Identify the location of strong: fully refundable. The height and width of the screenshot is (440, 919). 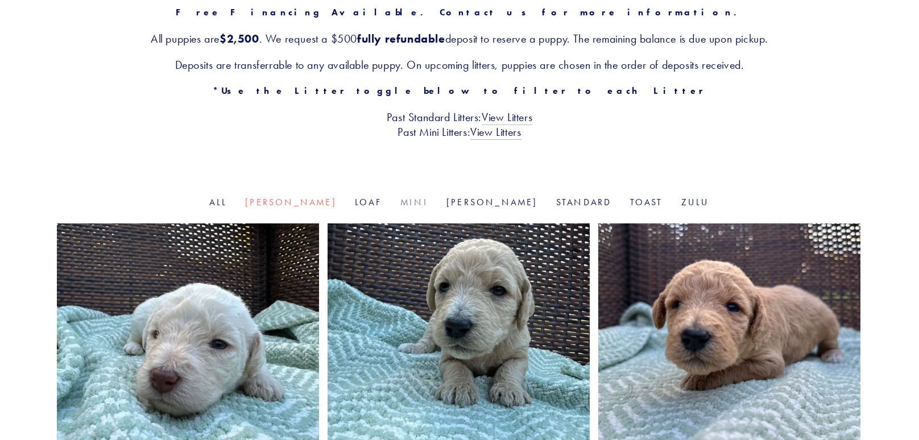
(401, 39).